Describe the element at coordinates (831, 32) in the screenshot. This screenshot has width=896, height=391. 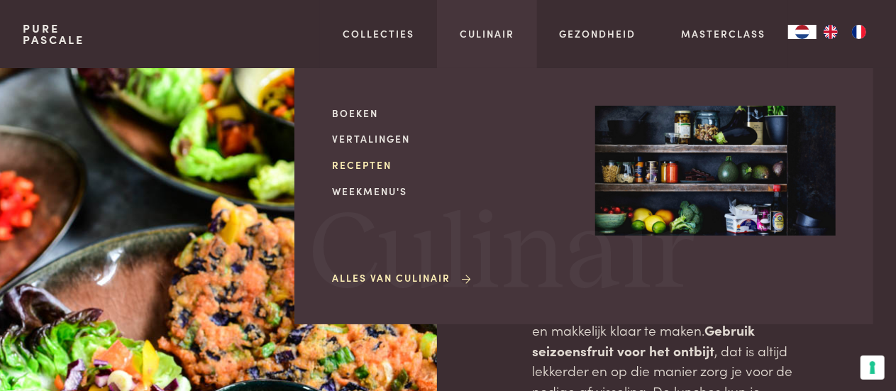
I see `a: EN` at that location.